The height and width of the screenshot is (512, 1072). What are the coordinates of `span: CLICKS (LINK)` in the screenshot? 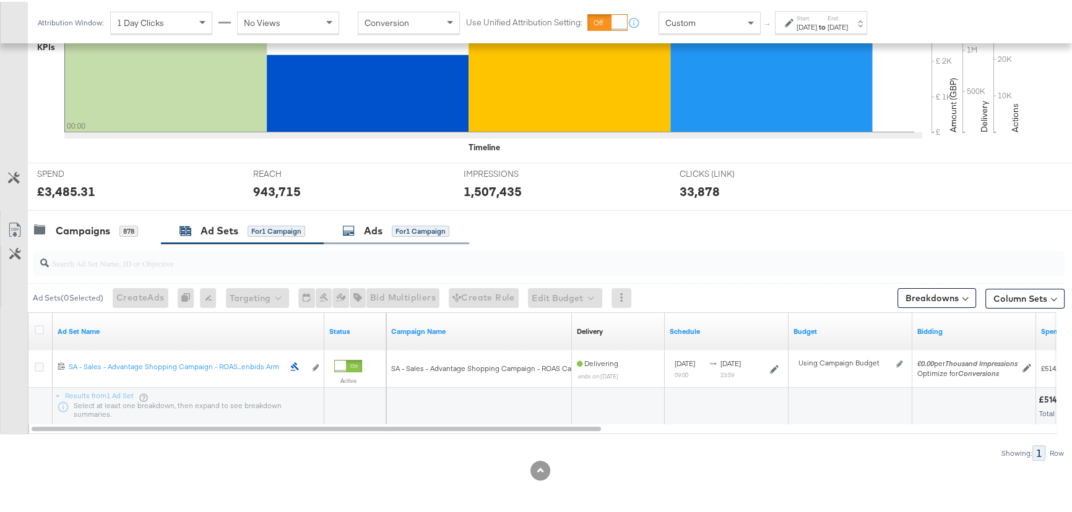 It's located at (726, 172).